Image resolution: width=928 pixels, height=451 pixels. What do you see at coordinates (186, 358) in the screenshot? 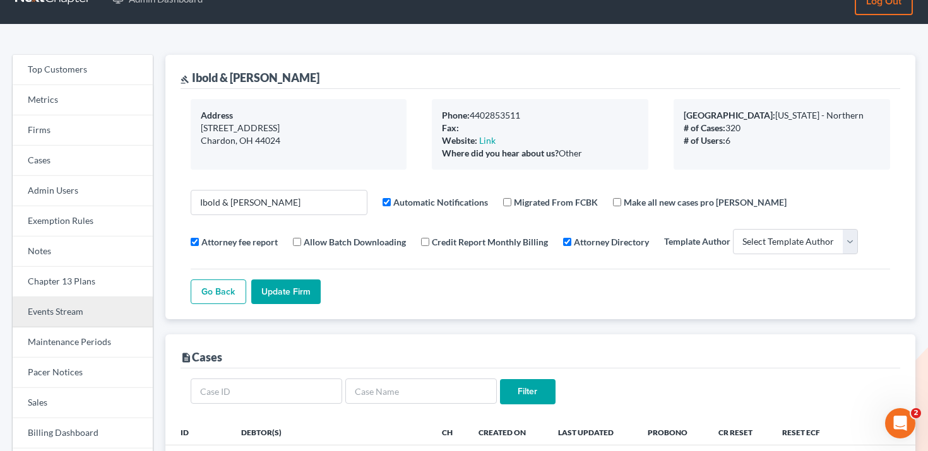
I see `i: description` at bounding box center [186, 358].